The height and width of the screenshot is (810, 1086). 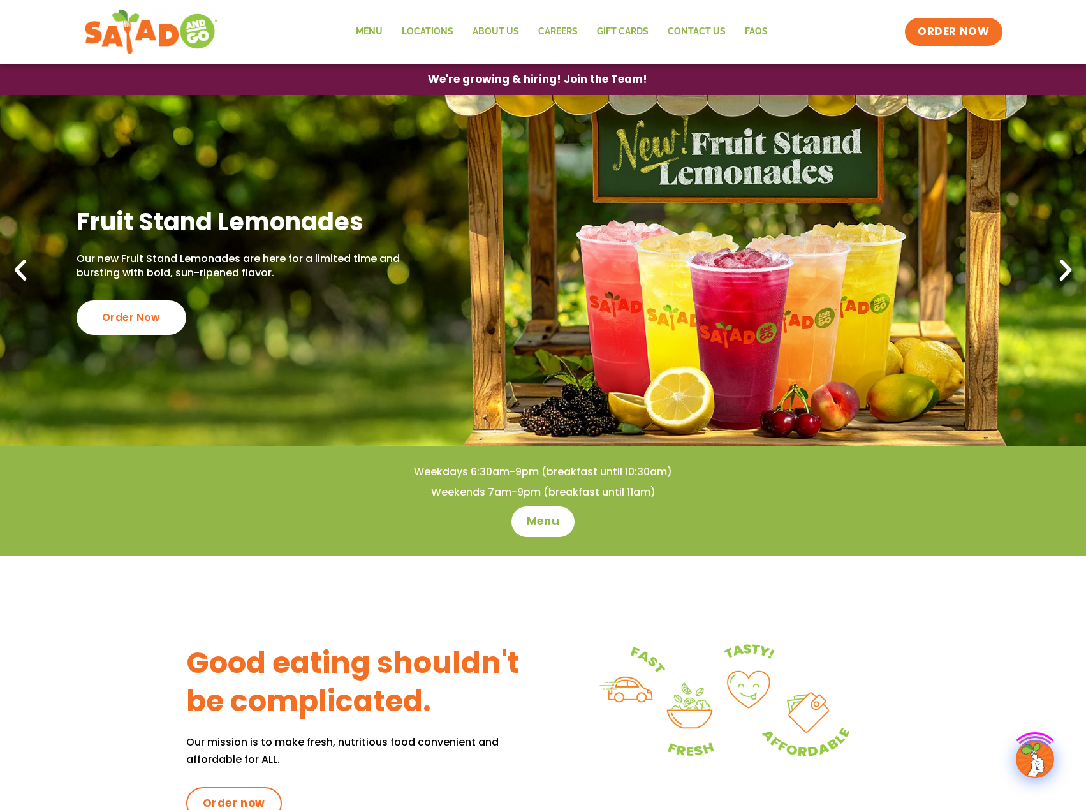 What do you see at coordinates (543, 522) in the screenshot?
I see `span: Menu` at bounding box center [543, 522].